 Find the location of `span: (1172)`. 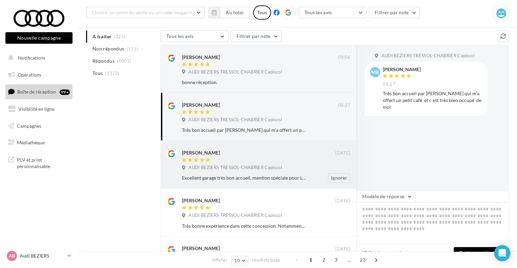

span: (1172) is located at coordinates (112, 73).